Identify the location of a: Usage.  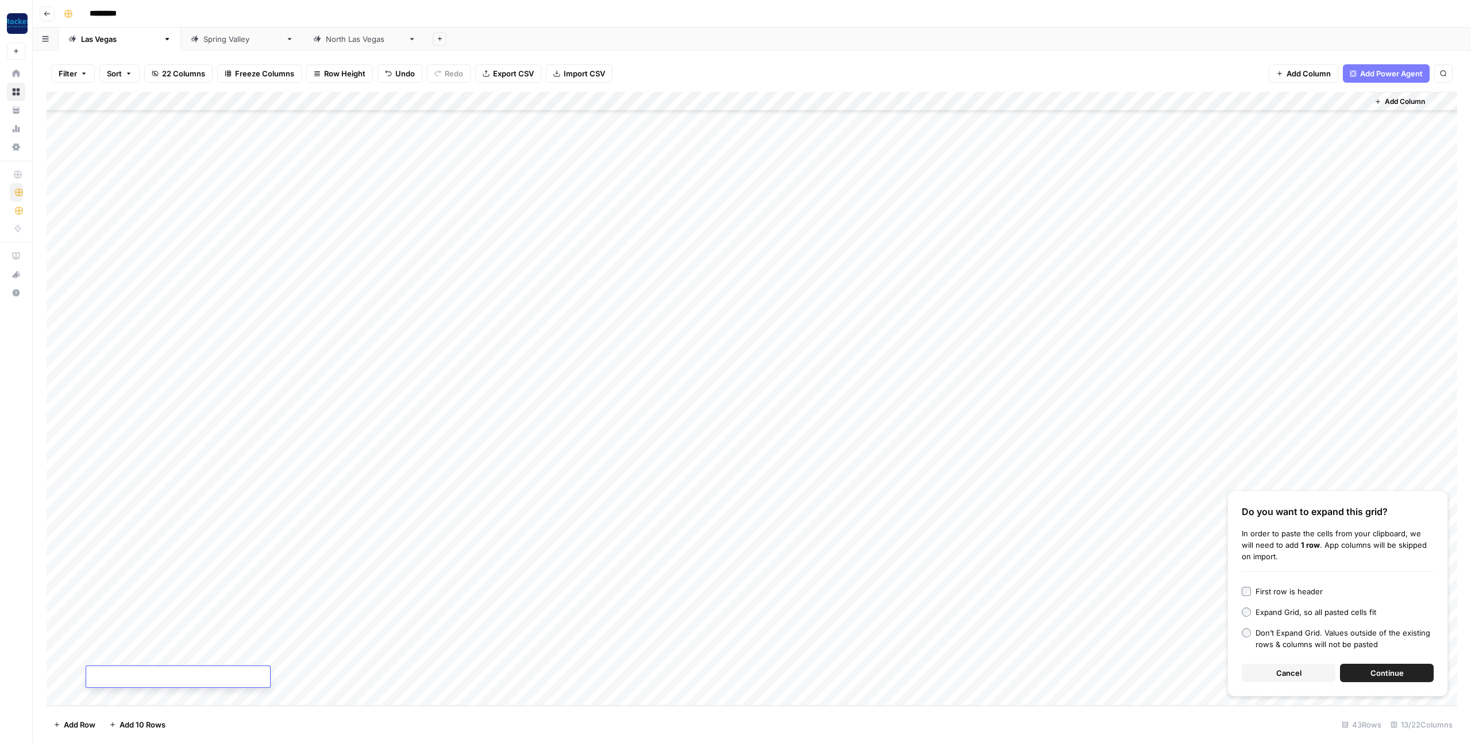
(16, 129).